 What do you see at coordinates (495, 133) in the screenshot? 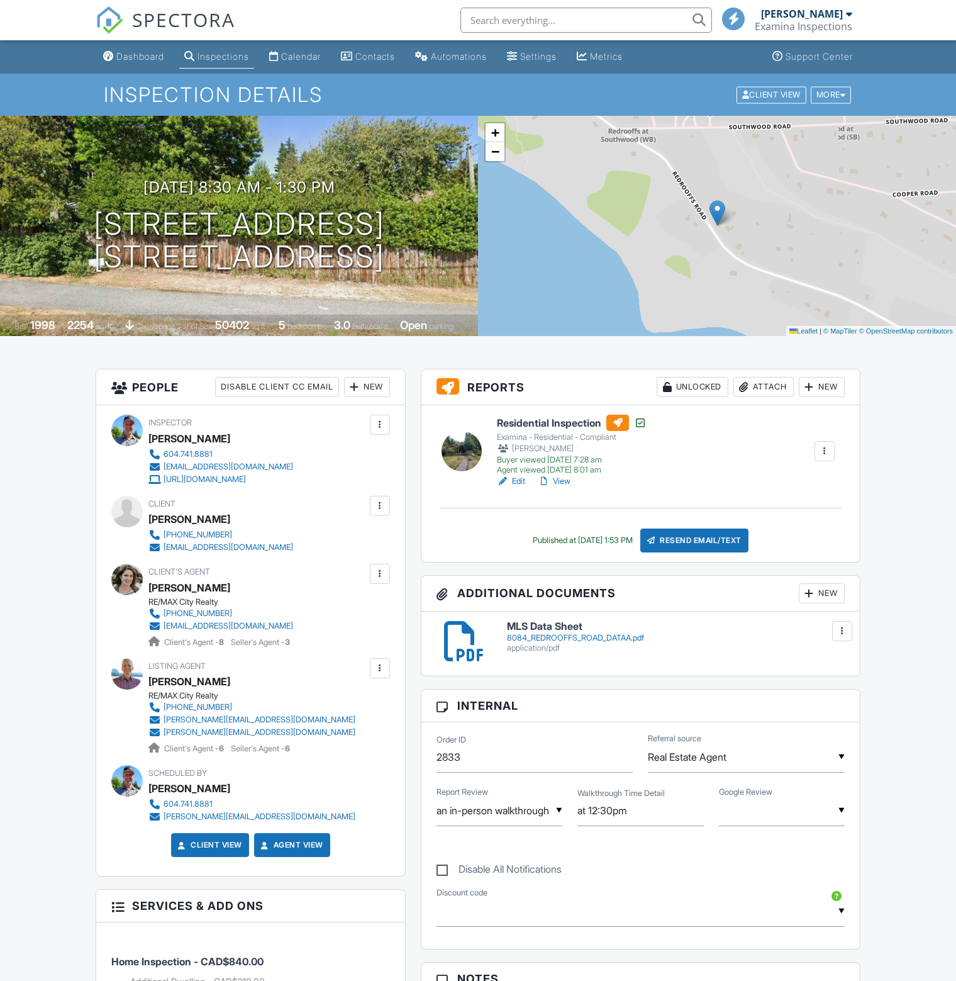
I see `a: Zoom in` at bounding box center [495, 133].